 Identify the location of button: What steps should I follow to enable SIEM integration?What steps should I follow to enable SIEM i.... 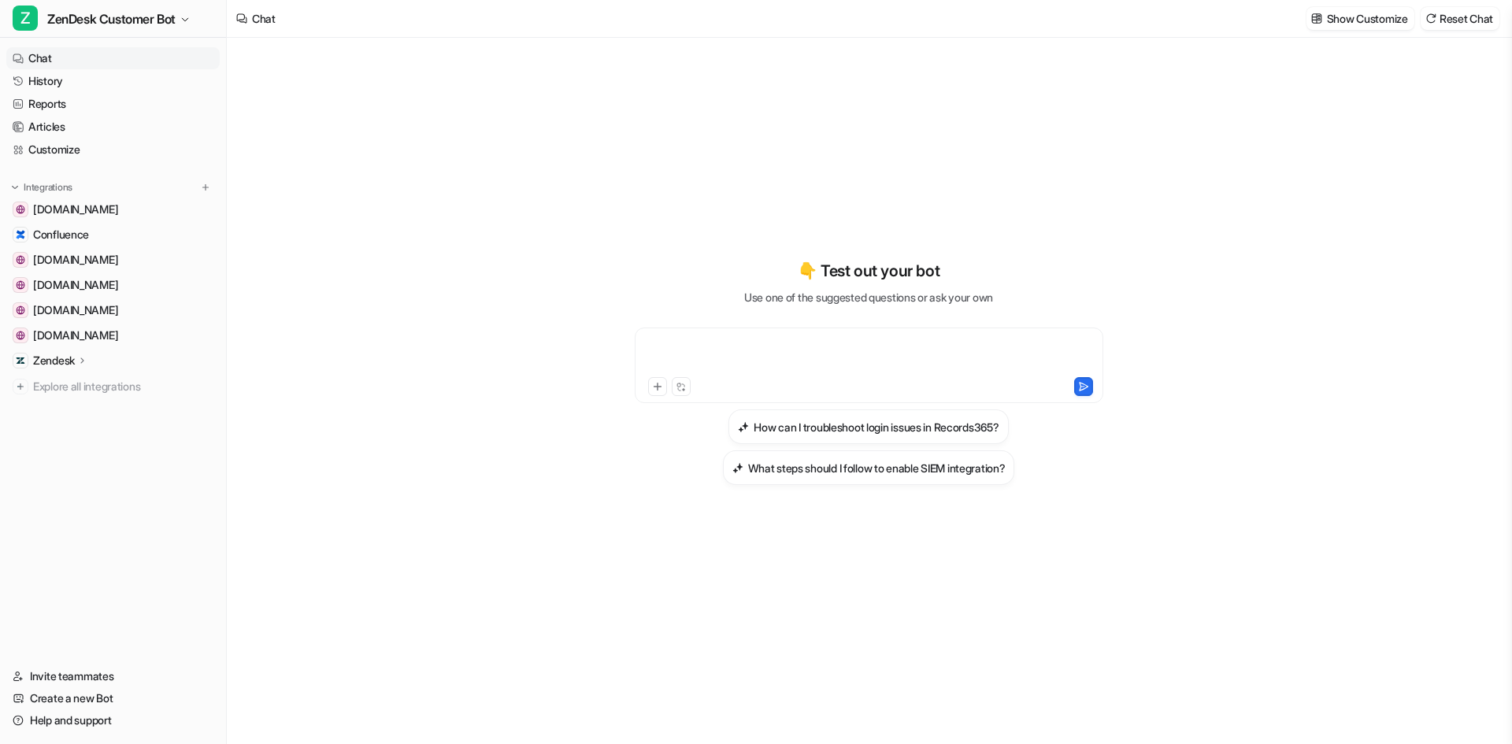
(869, 468).